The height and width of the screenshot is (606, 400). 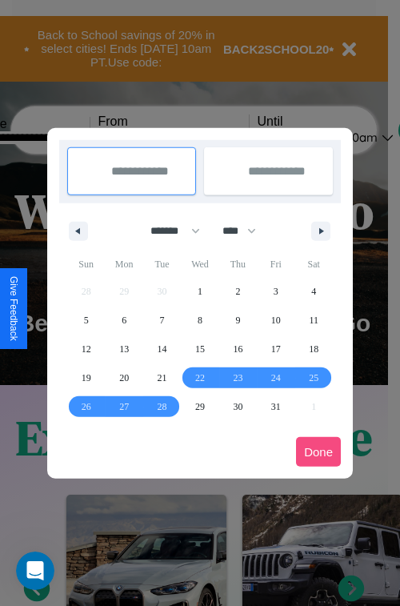 I want to click on button: 3, so click(x=275, y=291).